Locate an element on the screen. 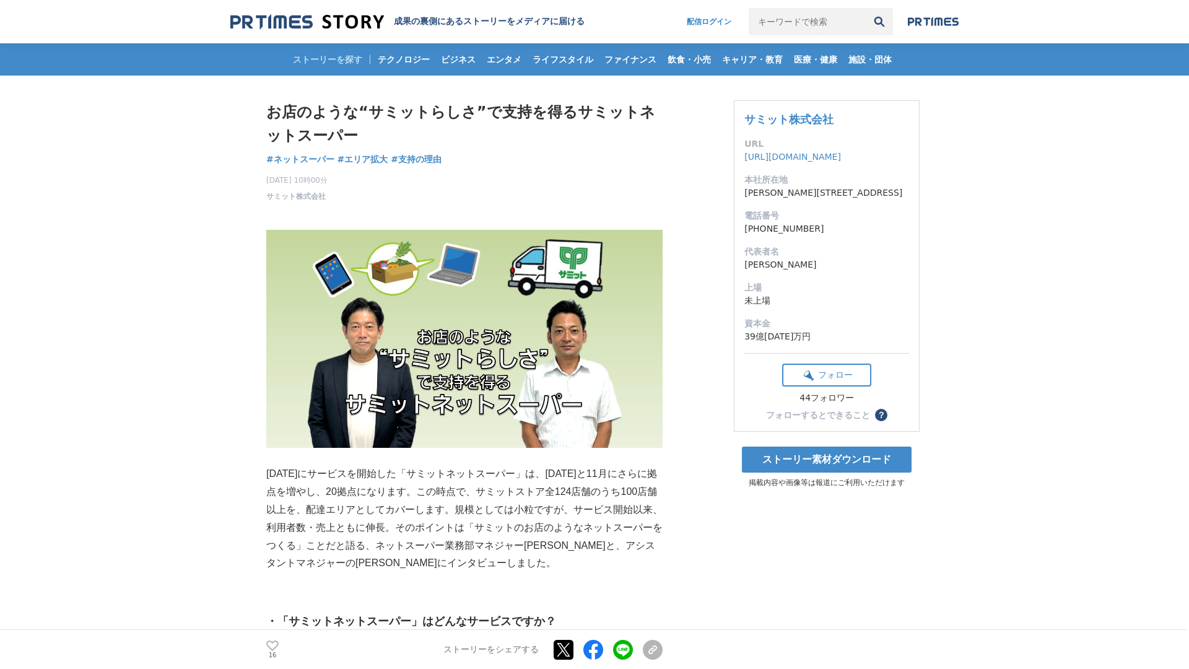 The width and height of the screenshot is (1189, 669). dd: 未上場 is located at coordinates (827, 300).